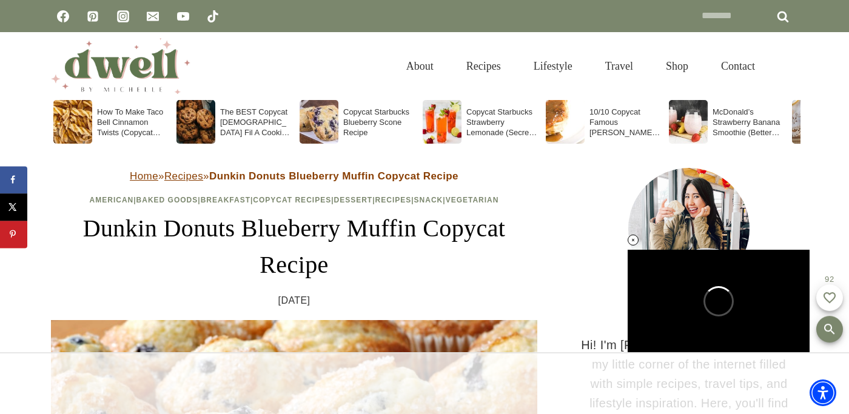 This screenshot has height=414, width=849. Describe the element at coordinates (167, 200) in the screenshot. I see `a: Baked Goods` at that location.